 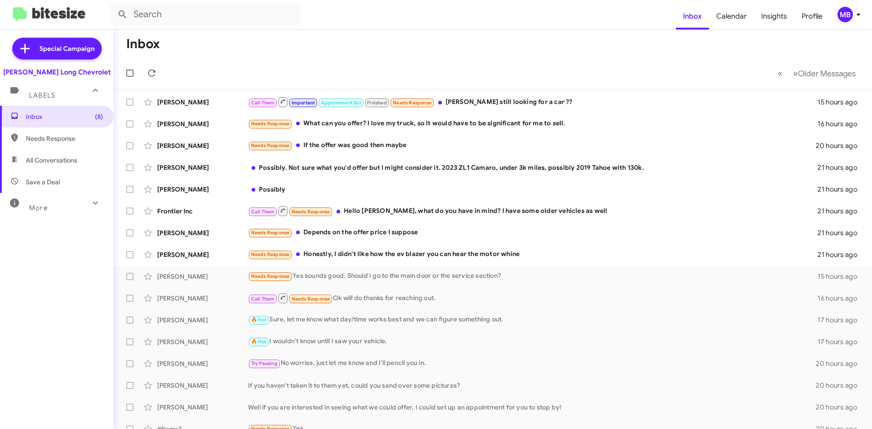 What do you see at coordinates (812, 16) in the screenshot?
I see `a: Profile` at bounding box center [812, 16].